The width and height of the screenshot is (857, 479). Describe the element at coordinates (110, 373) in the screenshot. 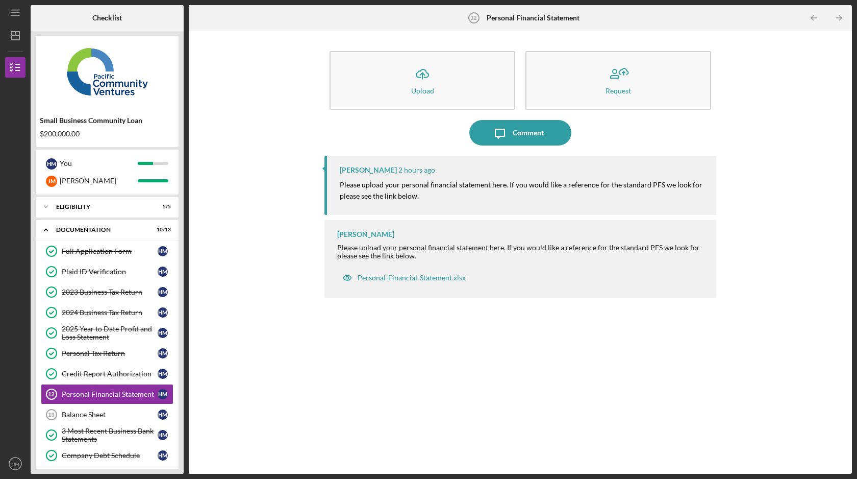

I see `div: Credit Report Authorization` at that location.